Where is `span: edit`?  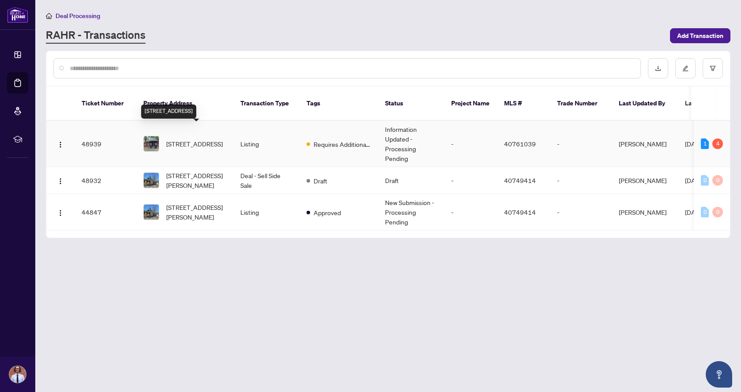
span: edit is located at coordinates (686, 68).